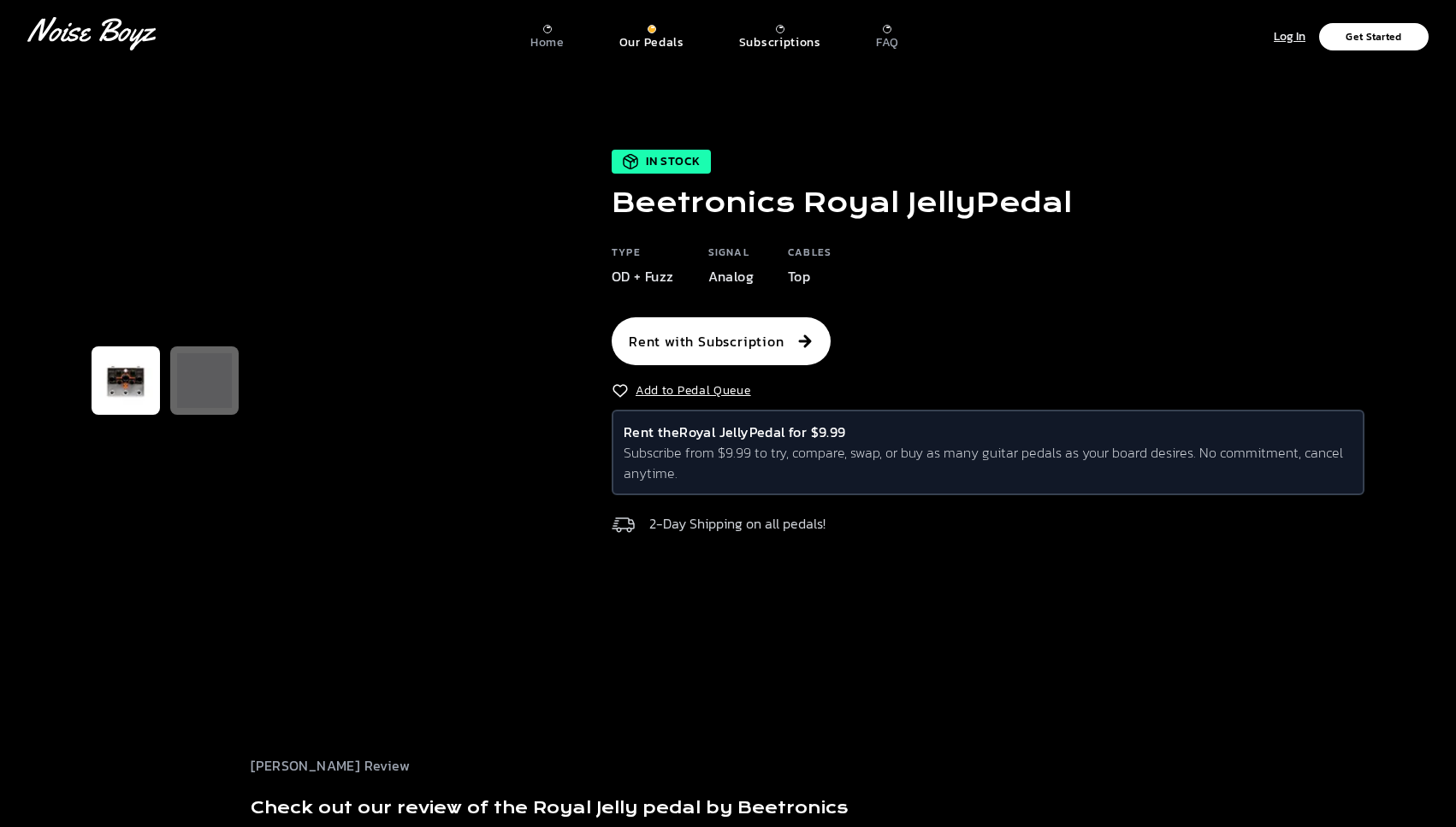 The width and height of the screenshot is (1456, 827). What do you see at coordinates (780, 35) in the screenshot?
I see `a: Subscriptions` at bounding box center [780, 35].